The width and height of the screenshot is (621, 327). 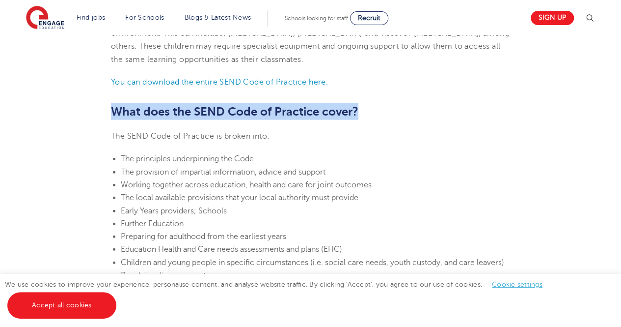 What do you see at coordinates (235, 112) in the screenshot?
I see `span: What does the SEND Code of Practice cover?` at bounding box center [235, 112].